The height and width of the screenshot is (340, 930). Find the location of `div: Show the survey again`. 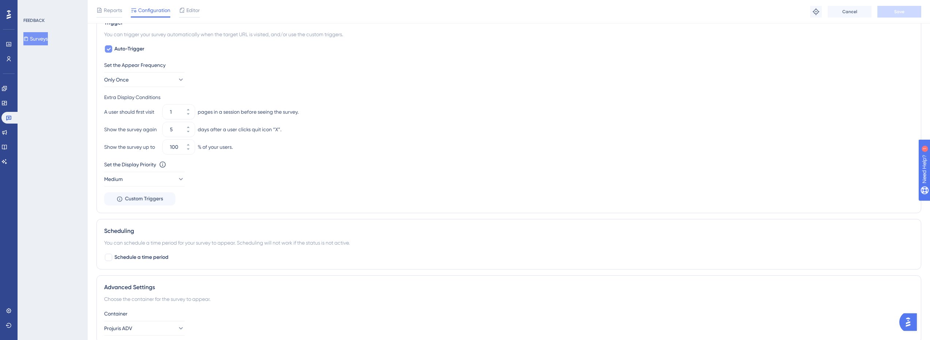

div: Show the survey again is located at coordinates (132, 129).